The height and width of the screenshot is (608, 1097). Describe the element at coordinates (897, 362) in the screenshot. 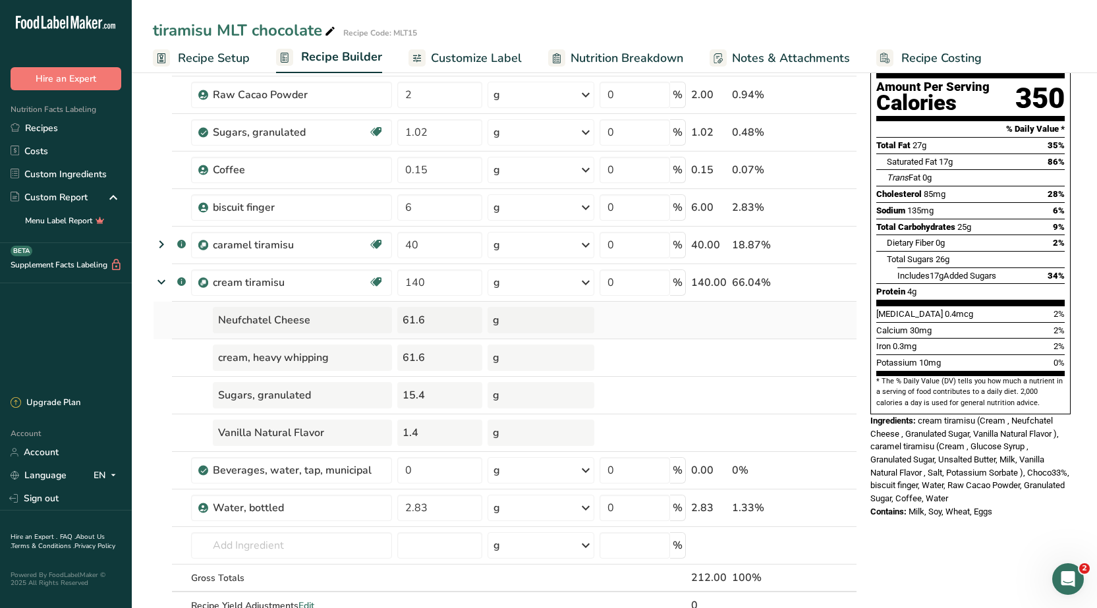

I see `span: Potassium` at that location.